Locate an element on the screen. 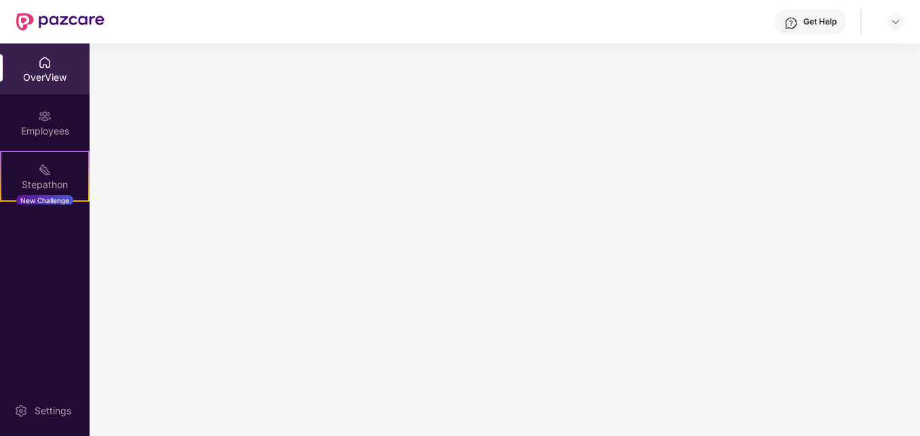 The width and height of the screenshot is (920, 436). img: svg+xml;base64,PHN2ZyBpZD0iU2V0dGluZy0yMHgyMCIgeG1sbnM9Imh0dHA6Ly93d3cudzMub3JnLzIwMDAvc3ZnIiB3aW... is located at coordinates (21, 410).